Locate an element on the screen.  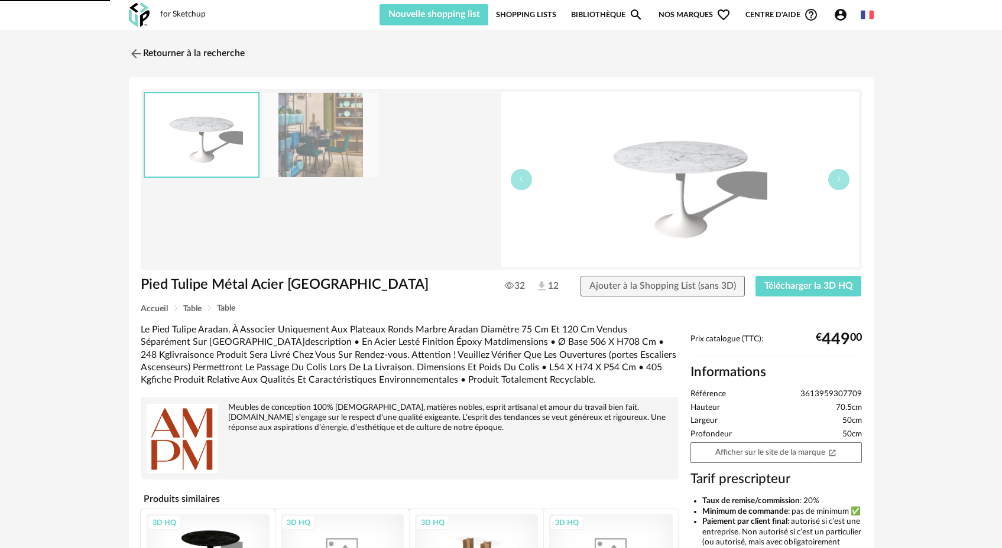
span: Accueil is located at coordinates (154, 309).